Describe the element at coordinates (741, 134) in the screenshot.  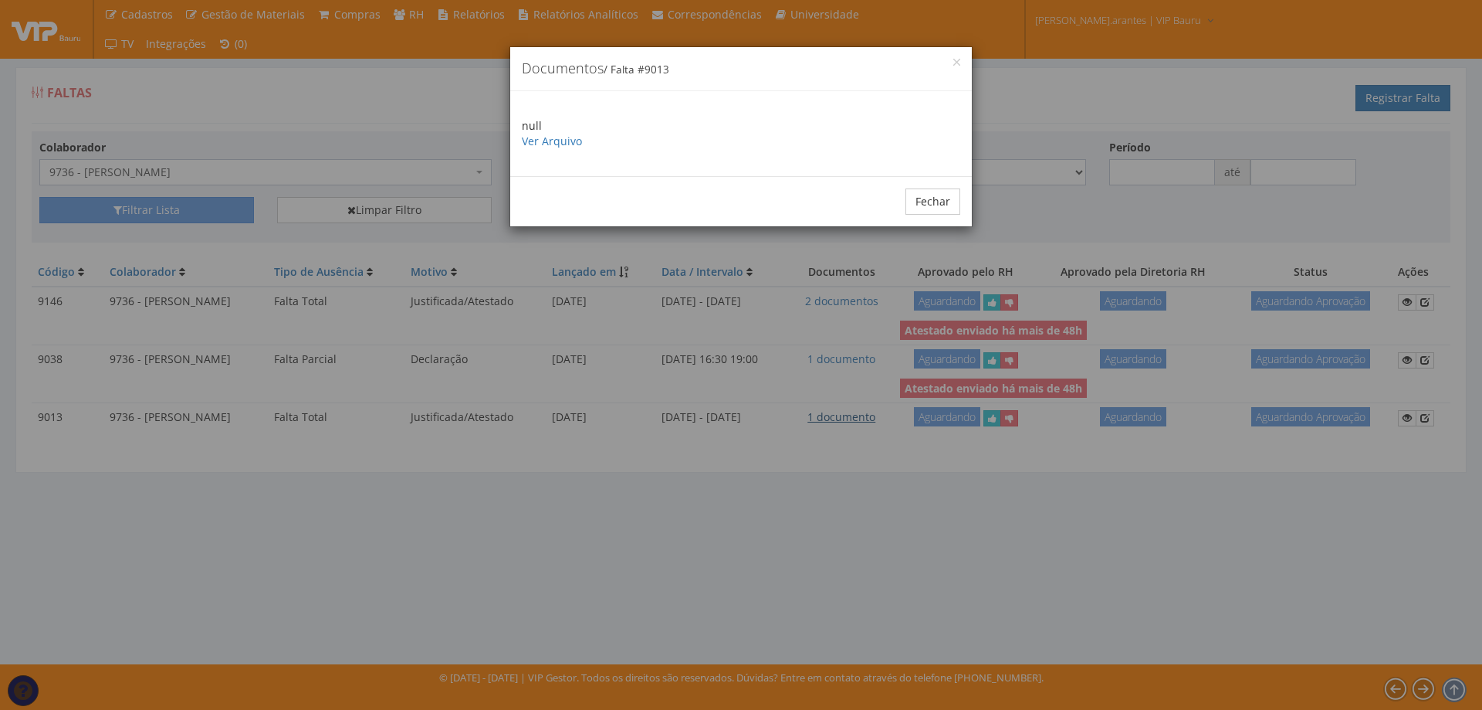
I see `p: null` at that location.